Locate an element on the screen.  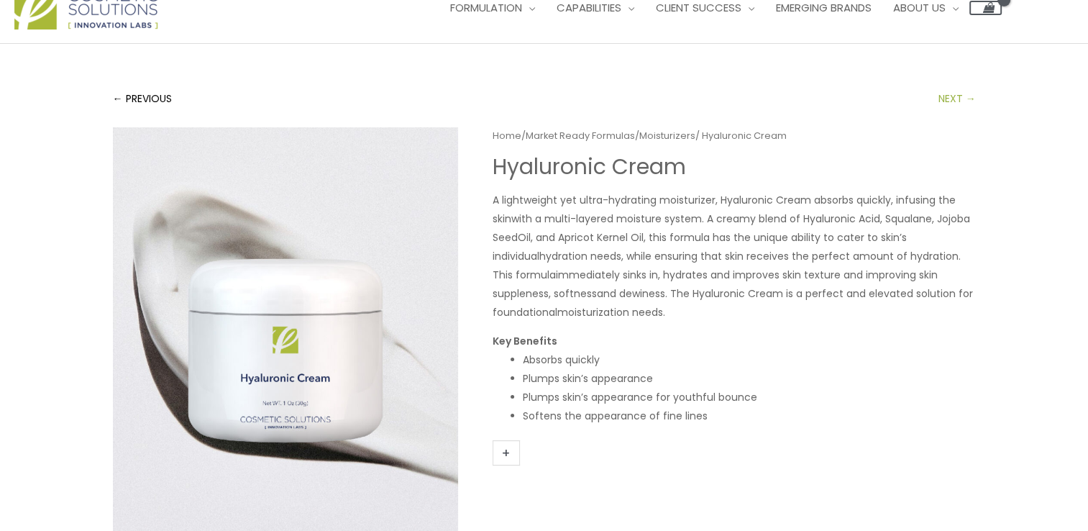
span: A lightweight yet ultra-hydrating moisturizer, Hyaluronic Cream absorbs quickly, infusing the skin is located at coordinates (724, 209).